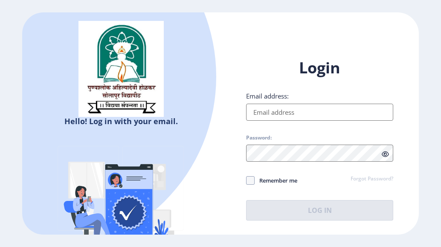 The height and width of the screenshot is (247, 441). Describe the element at coordinates (319, 210) in the screenshot. I see `button: Log In` at that location.